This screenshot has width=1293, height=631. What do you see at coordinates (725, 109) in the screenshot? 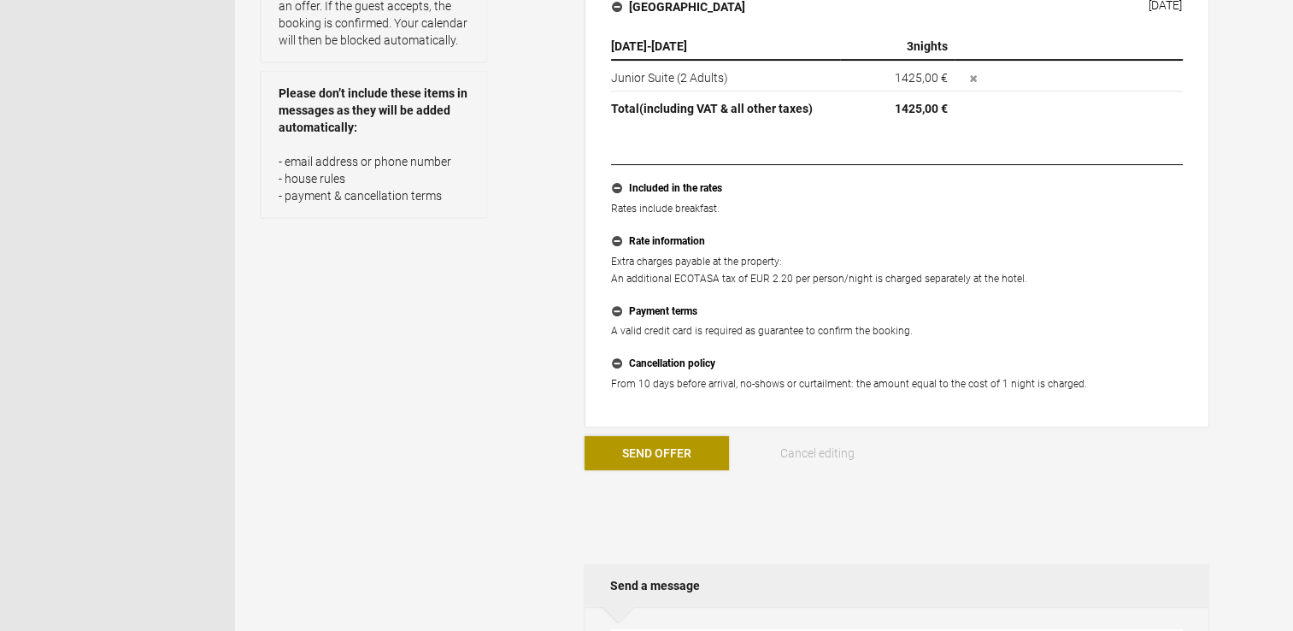
I see `span: (including VAT & all other taxes)` at bounding box center [725, 109].